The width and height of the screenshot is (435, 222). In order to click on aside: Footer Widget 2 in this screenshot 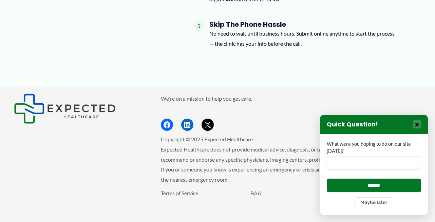, I will do `click(291, 112)`.